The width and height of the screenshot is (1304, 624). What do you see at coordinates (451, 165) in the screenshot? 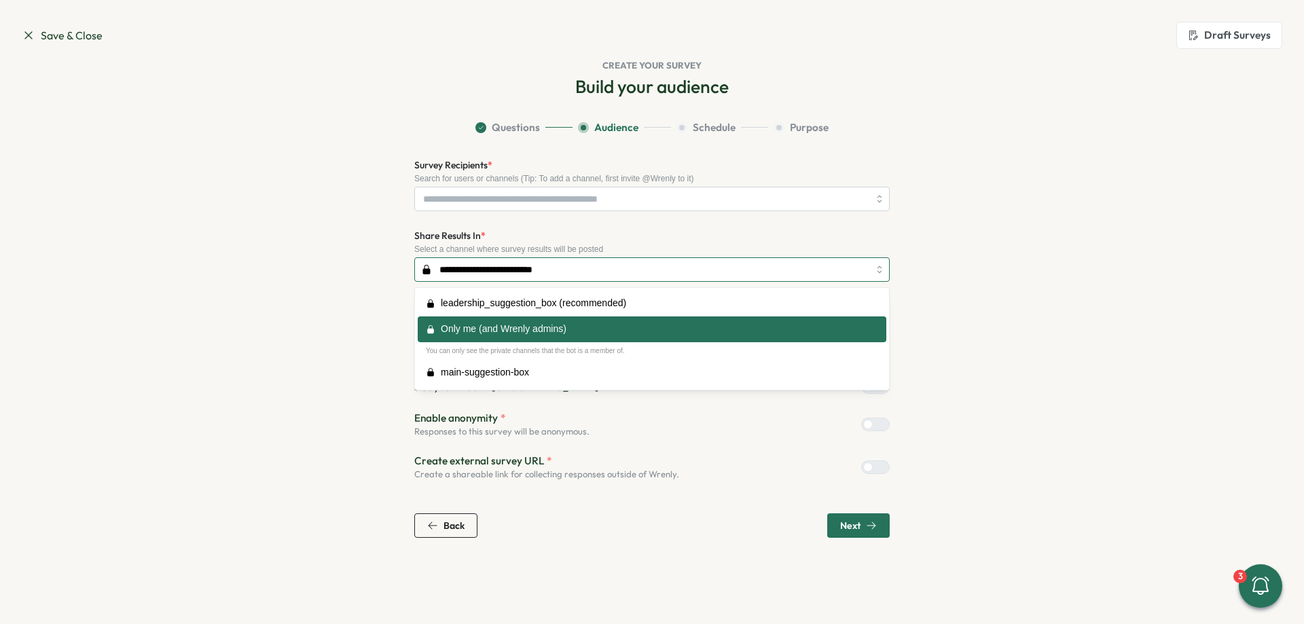
I see `span: Survey Recipients` at bounding box center [451, 165].